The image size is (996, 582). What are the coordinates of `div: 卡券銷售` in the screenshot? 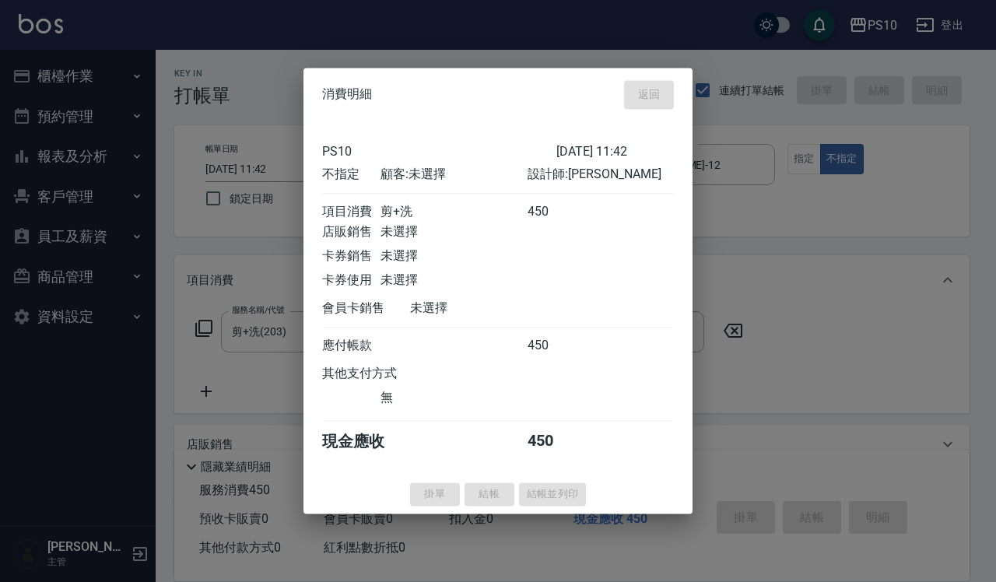 It's located at (351, 256).